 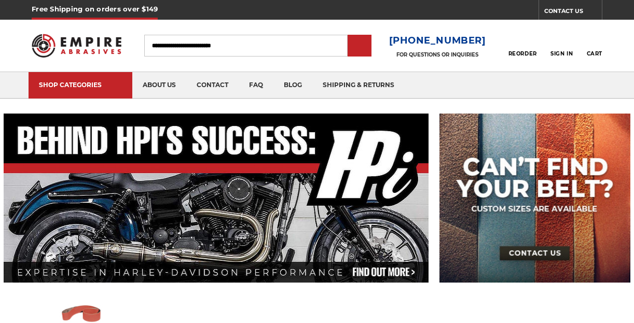 What do you see at coordinates (594, 53) in the screenshot?
I see `span: Cart` at bounding box center [594, 53].